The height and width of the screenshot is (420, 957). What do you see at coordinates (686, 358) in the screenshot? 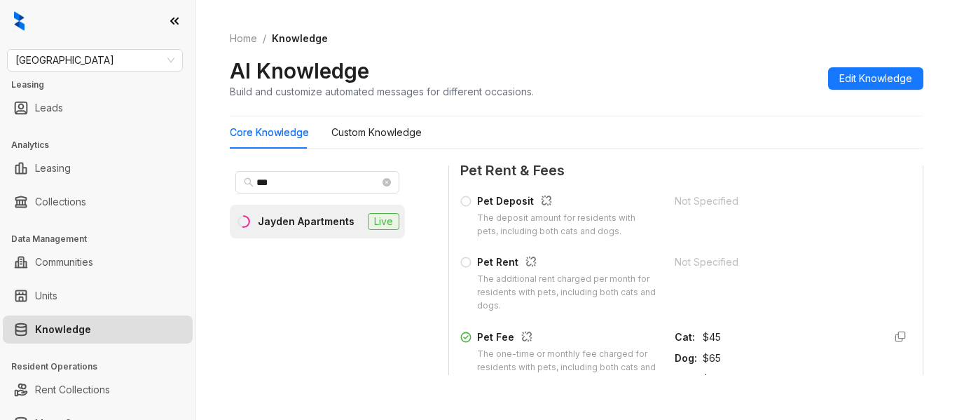
I see `div: Dog :` at bounding box center [686, 358].